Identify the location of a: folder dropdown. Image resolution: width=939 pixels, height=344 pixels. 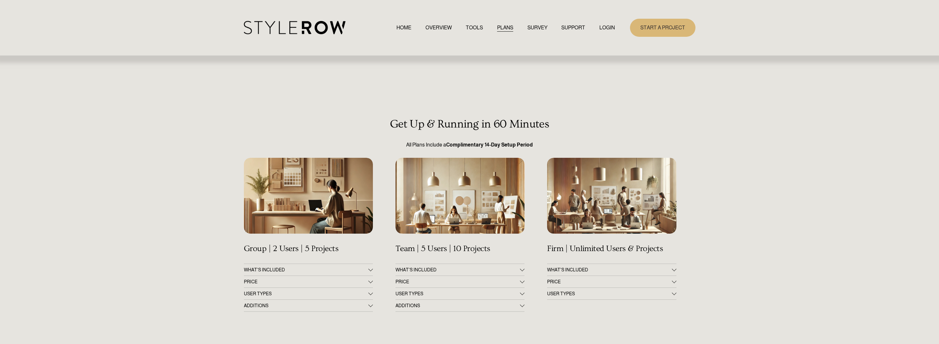
(573, 27).